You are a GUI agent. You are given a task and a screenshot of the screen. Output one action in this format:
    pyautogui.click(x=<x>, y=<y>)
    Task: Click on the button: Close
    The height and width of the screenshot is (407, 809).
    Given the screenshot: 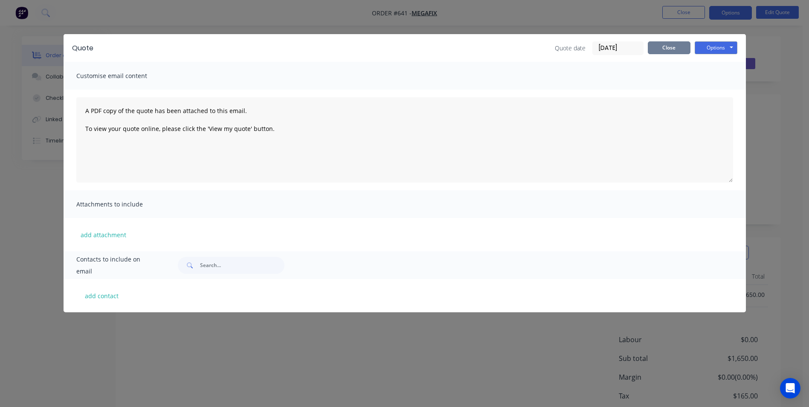 What is the action you would take?
    pyautogui.click(x=669, y=48)
    